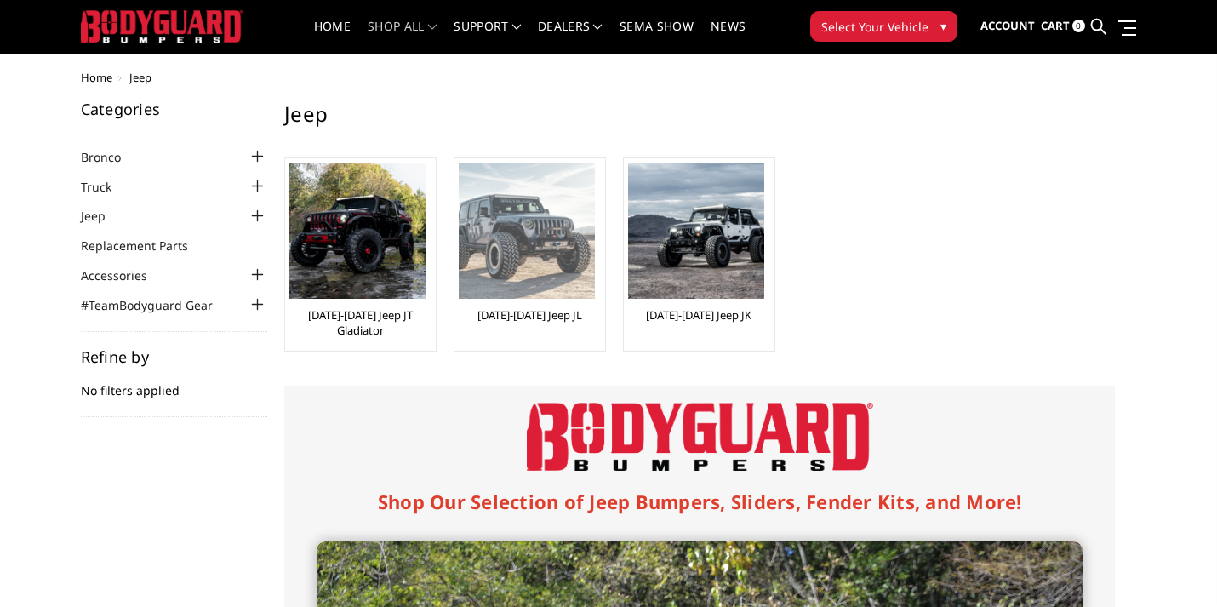 This screenshot has width=1217, height=607. I want to click on h1: Jeep, so click(699, 121).